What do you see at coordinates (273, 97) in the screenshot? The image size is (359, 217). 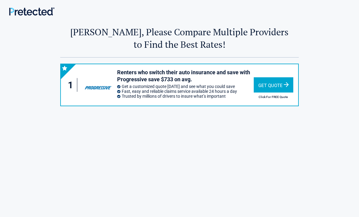 I see `h2: Click For FREE Quote` at bounding box center [273, 97].